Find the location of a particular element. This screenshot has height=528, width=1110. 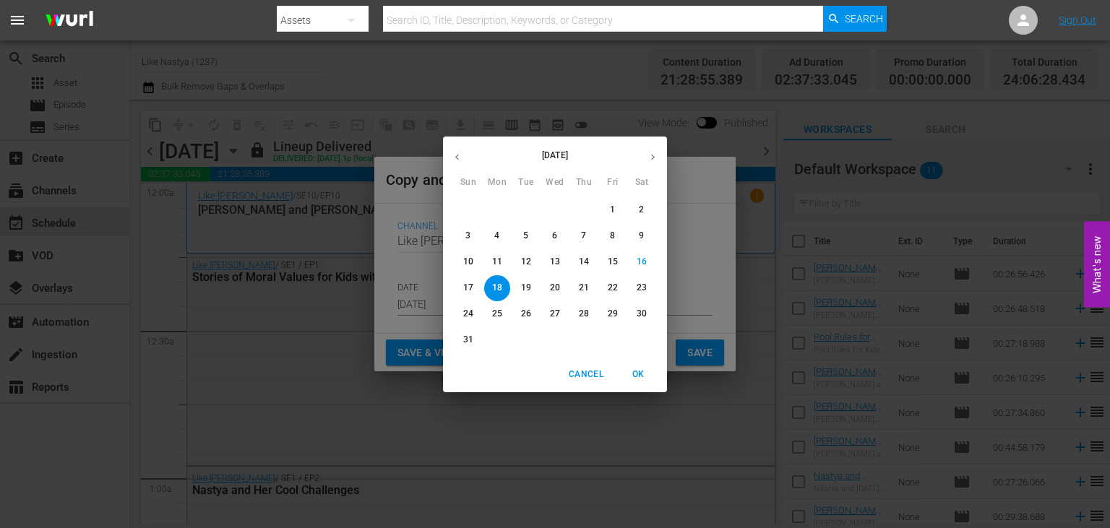

p: 9 is located at coordinates (641, 236).